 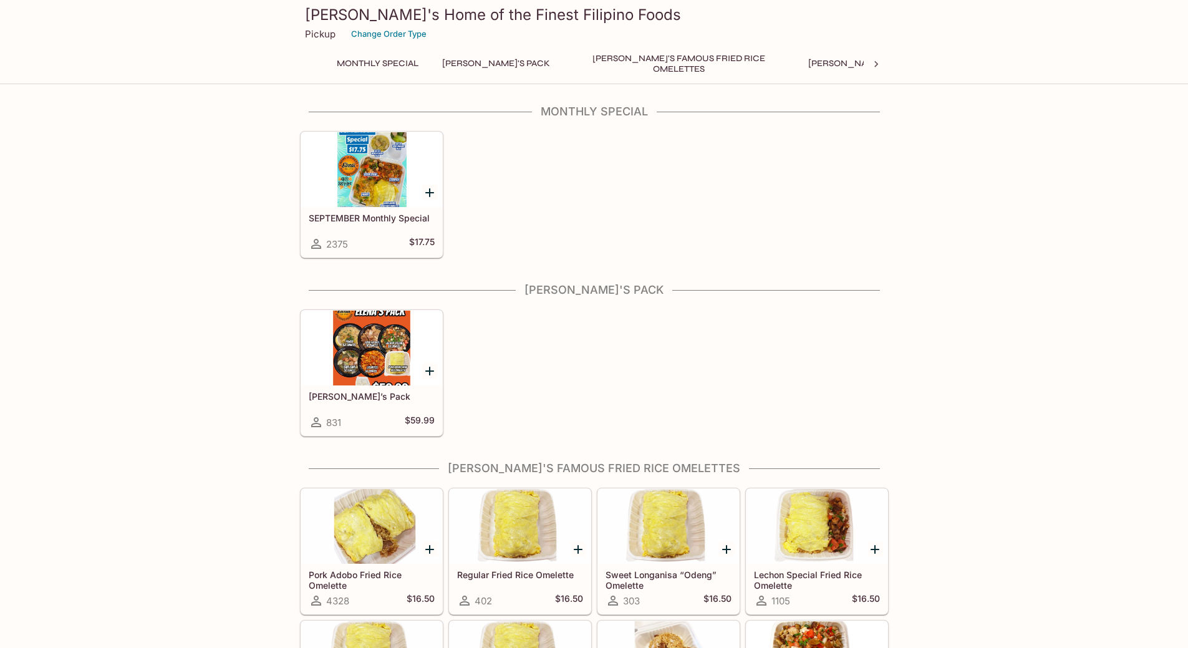 What do you see at coordinates (430, 549) in the screenshot?
I see `button: Add Pork Adobo Fried Rice Omelette` at bounding box center [430, 549].